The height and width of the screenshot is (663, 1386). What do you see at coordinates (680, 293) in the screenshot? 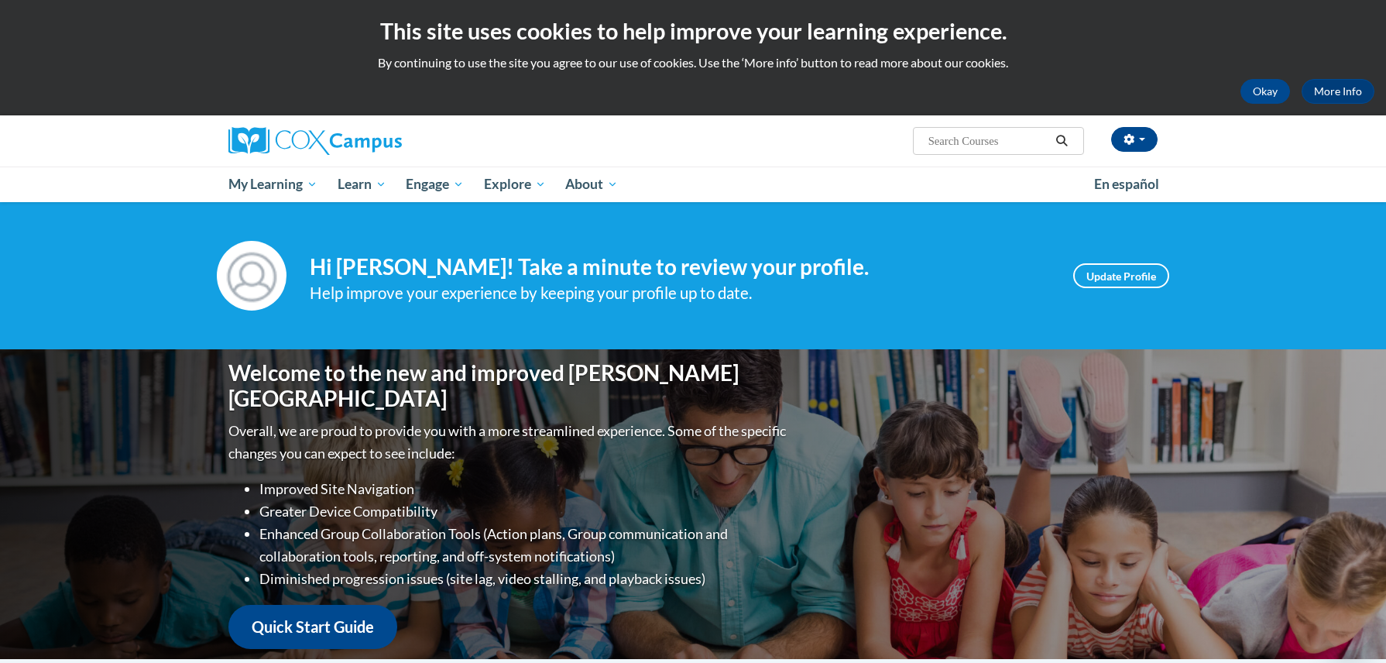
I see `div: Help improve your experience by keeping your profile up to date.` at bounding box center [680, 293].